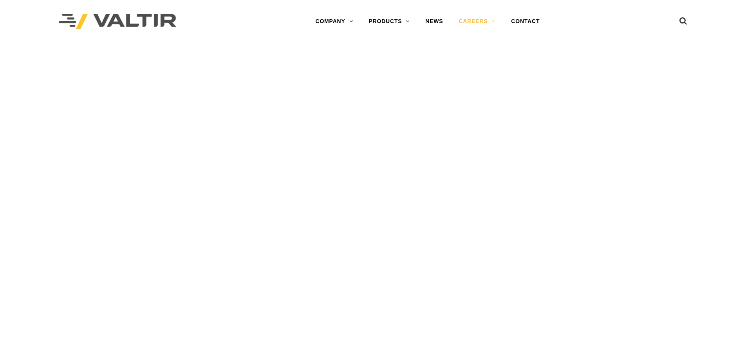 This screenshot has width=746, height=353. Describe the element at coordinates (434, 22) in the screenshot. I see `a: NEWS` at that location.